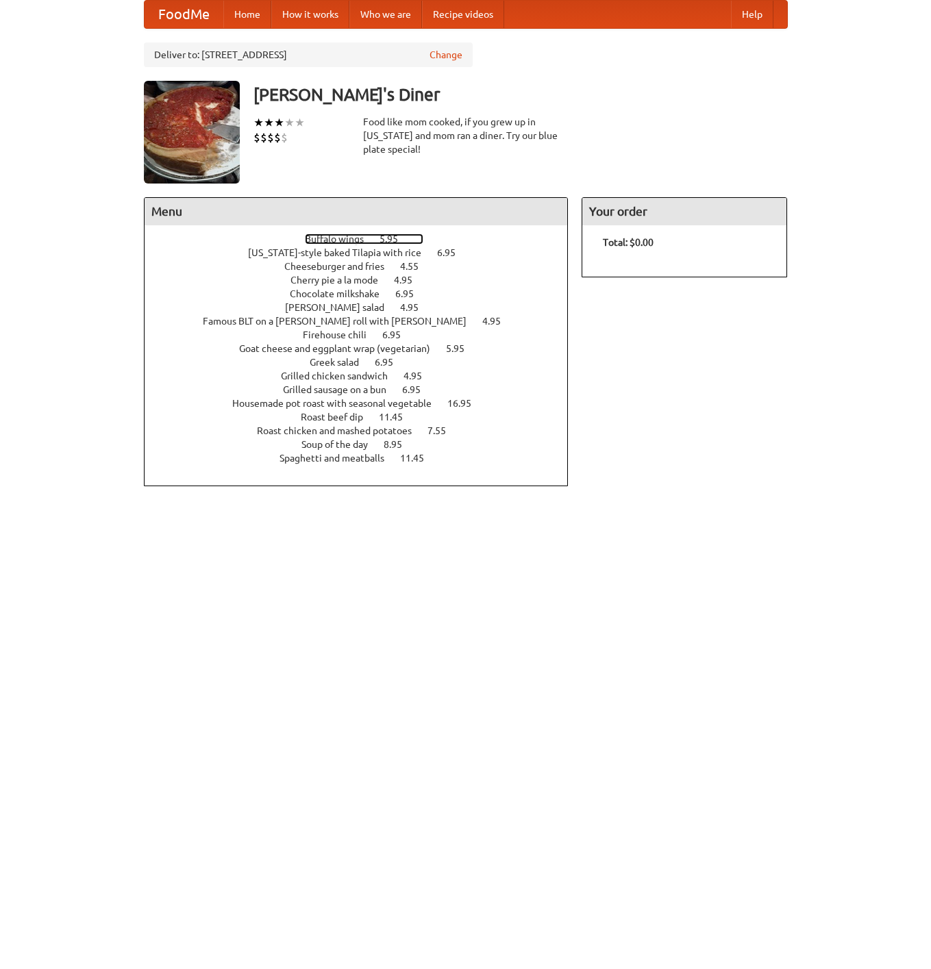  What do you see at coordinates (364, 349) in the screenshot?
I see `a: Goat cheese and eggplant wrap (vegetarian) 5.95` at bounding box center [364, 349].